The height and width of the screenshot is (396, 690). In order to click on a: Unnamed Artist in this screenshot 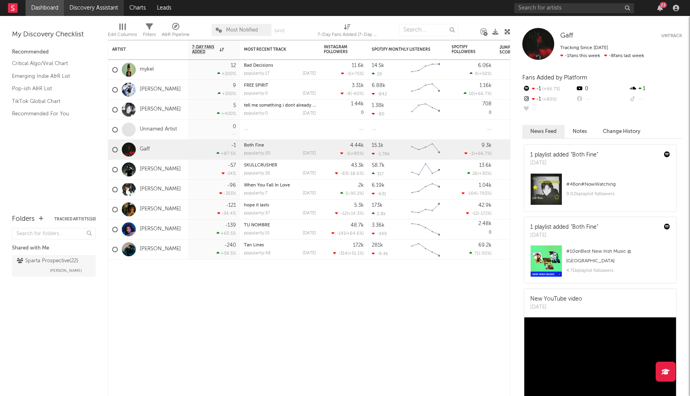, I will do `click(158, 129)`.